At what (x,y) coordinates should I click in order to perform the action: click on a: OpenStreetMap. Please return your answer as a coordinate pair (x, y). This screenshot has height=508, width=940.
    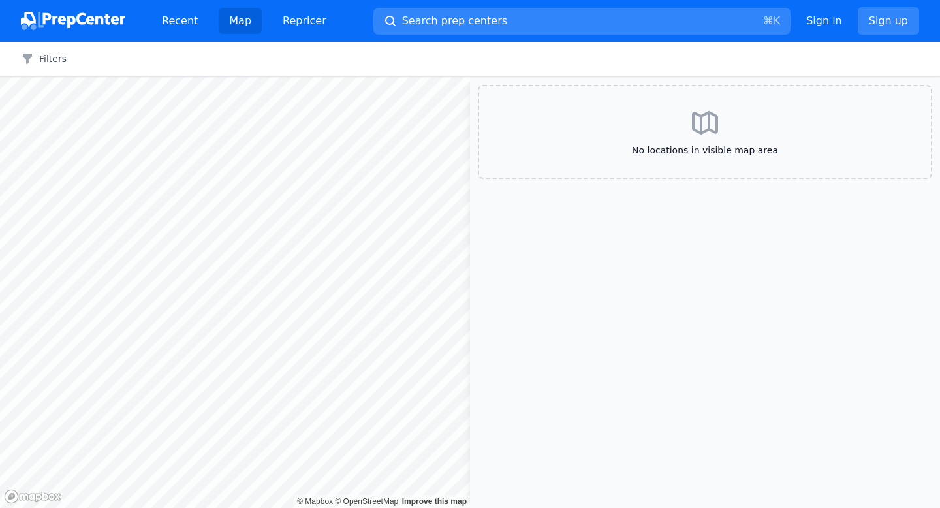
    Looking at the image, I should click on (366, 502).